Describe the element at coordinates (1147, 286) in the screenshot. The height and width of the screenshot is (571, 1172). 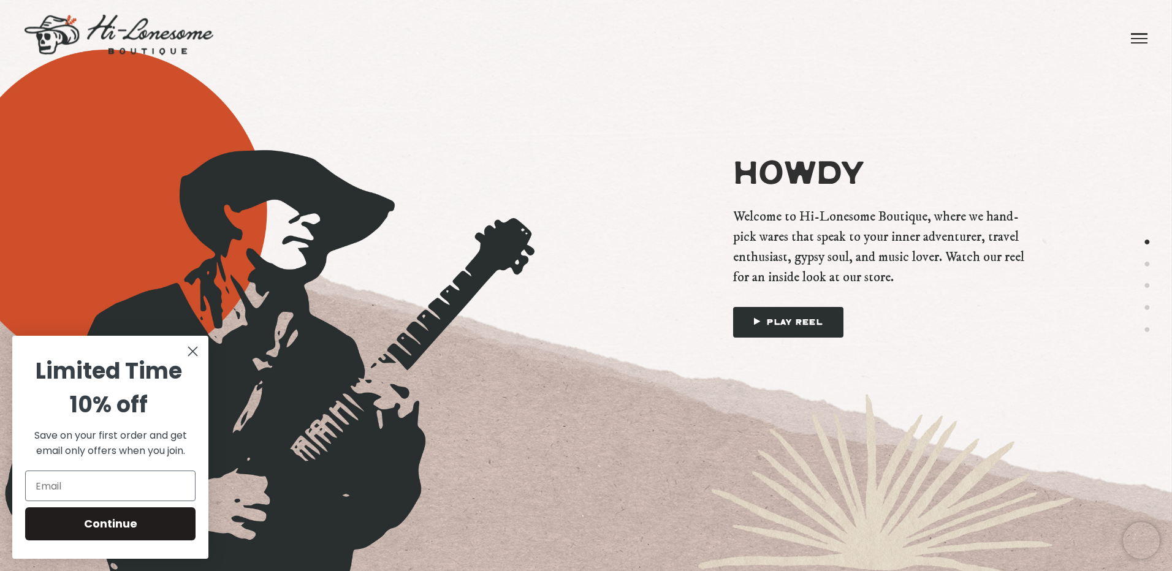
I see `button: 3` at that location.